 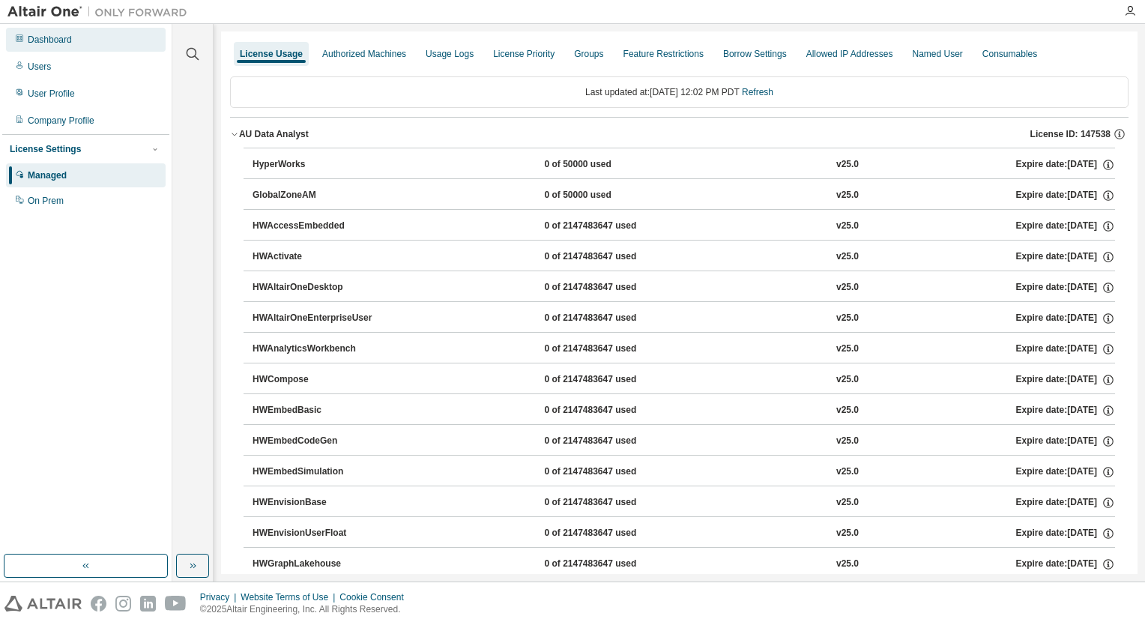 What do you see at coordinates (524, 54) in the screenshot?
I see `div: License Priority` at bounding box center [524, 54].